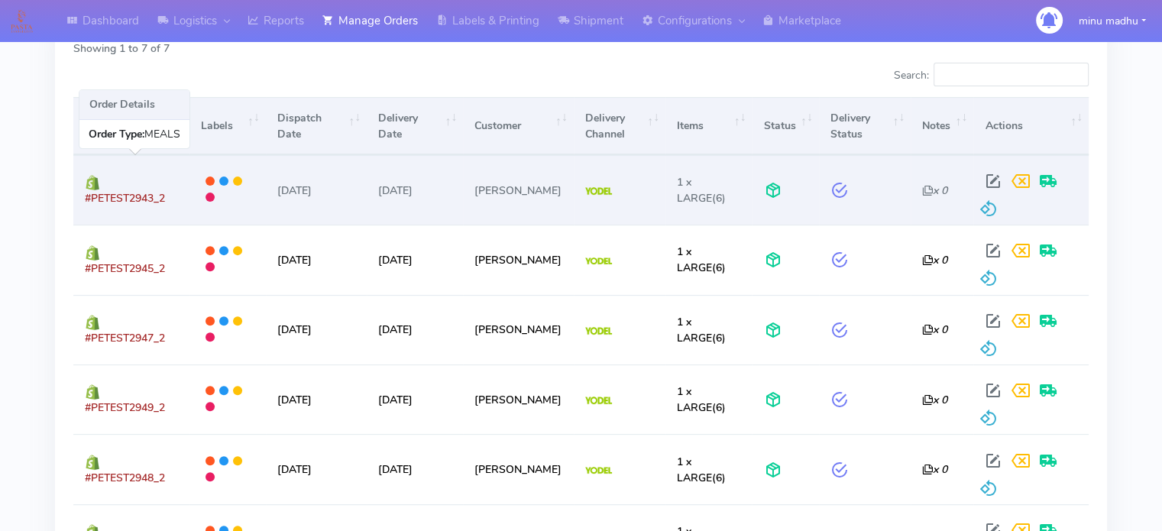  I want to click on span: #PETEST2947_2, so click(125, 338).